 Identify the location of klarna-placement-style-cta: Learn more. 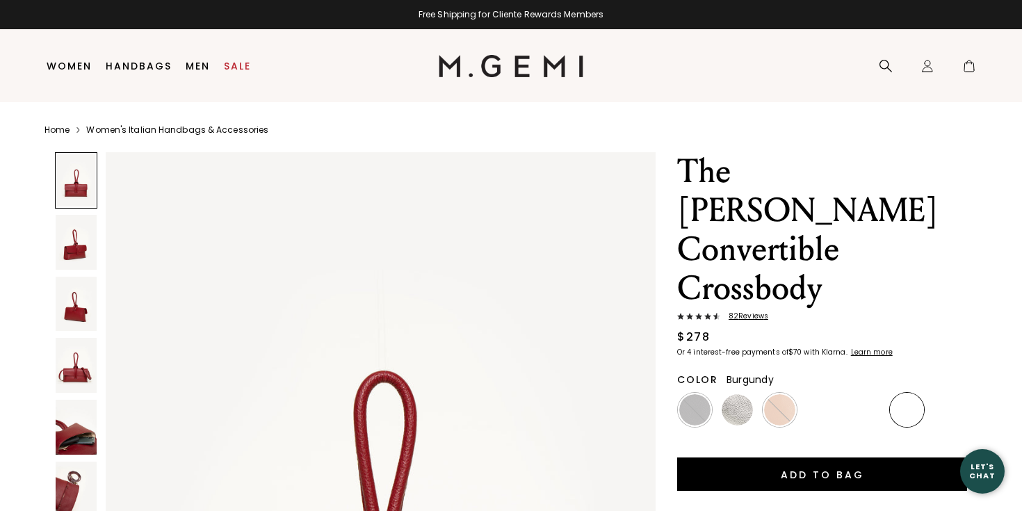
(872, 352).